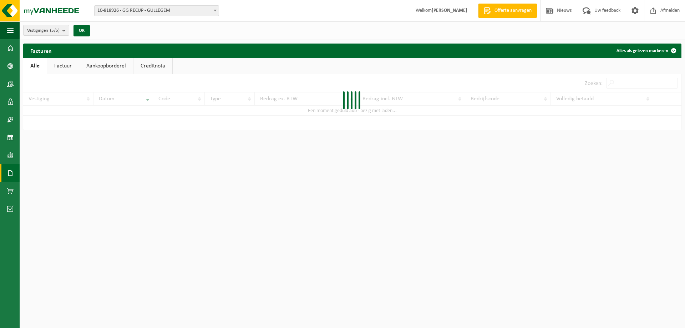 This screenshot has width=685, height=328. I want to click on a: Factuur, so click(63, 66).